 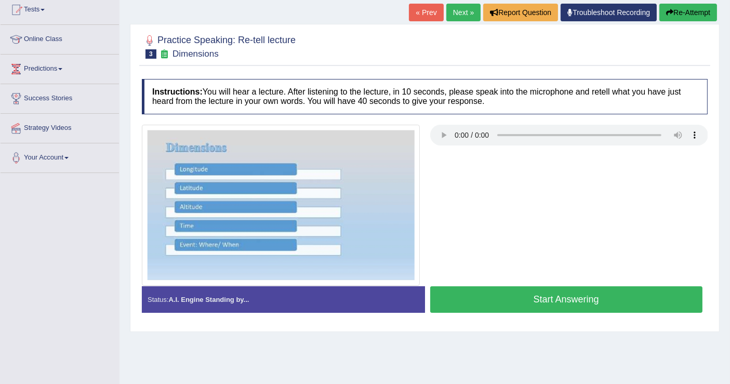 I want to click on a: Predictions, so click(x=60, y=67).